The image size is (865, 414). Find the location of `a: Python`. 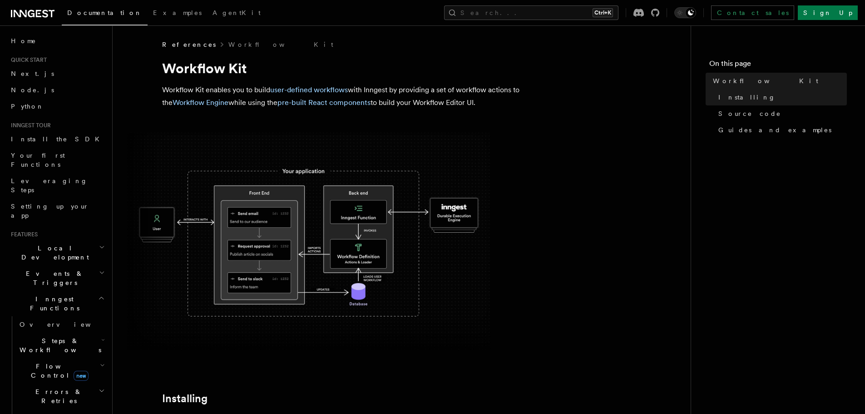

a: Python is located at coordinates (57, 106).